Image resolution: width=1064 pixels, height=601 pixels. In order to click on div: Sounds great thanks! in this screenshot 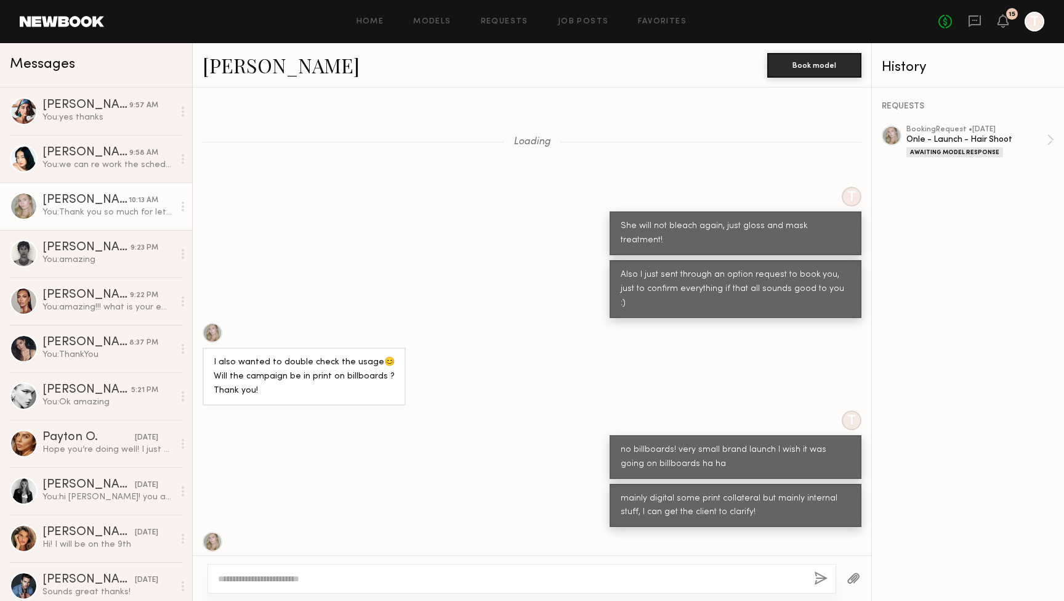, I will do `click(108, 591)`.